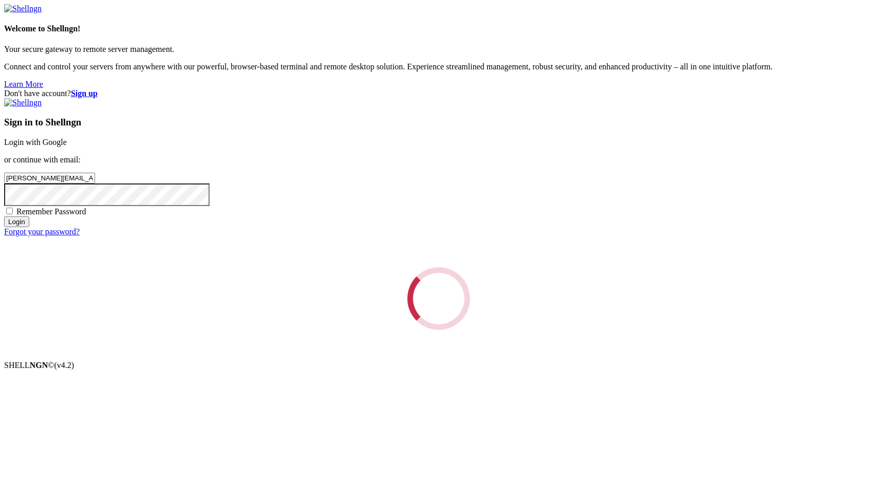 The image size is (877, 479). What do you see at coordinates (84, 93) in the screenshot?
I see `strong: Sign up` at bounding box center [84, 93].